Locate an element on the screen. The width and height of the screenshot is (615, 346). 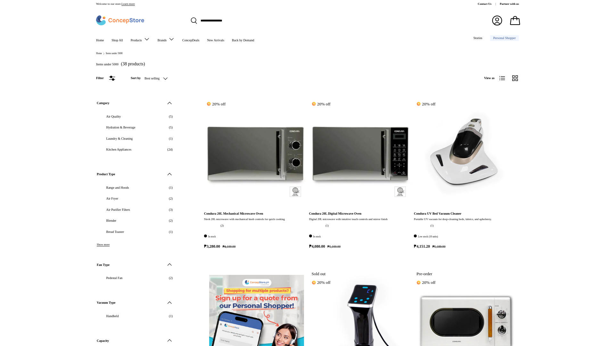
summary: Brands is located at coordinates (166, 39).